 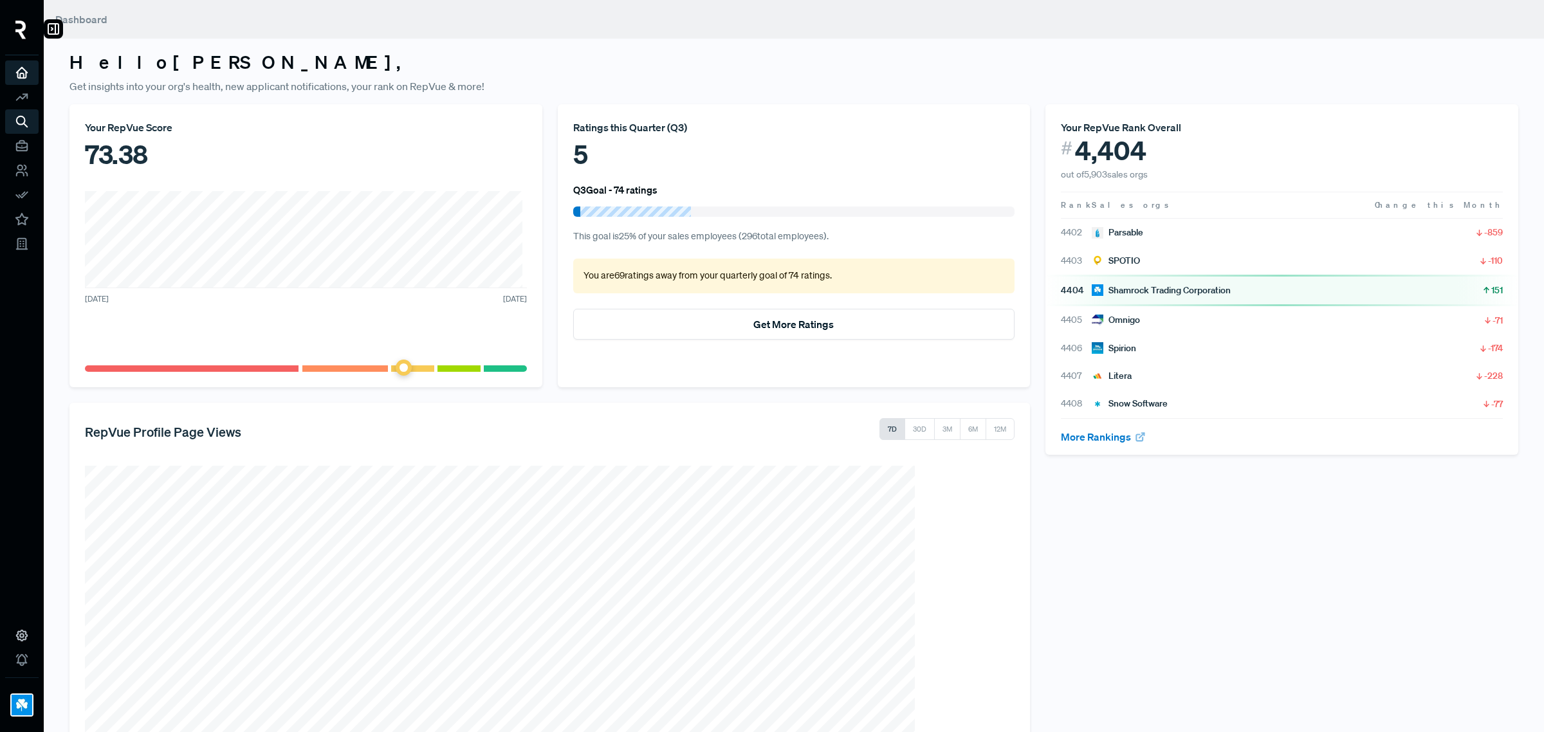 I want to click on div: 73.38, so click(x=306, y=154).